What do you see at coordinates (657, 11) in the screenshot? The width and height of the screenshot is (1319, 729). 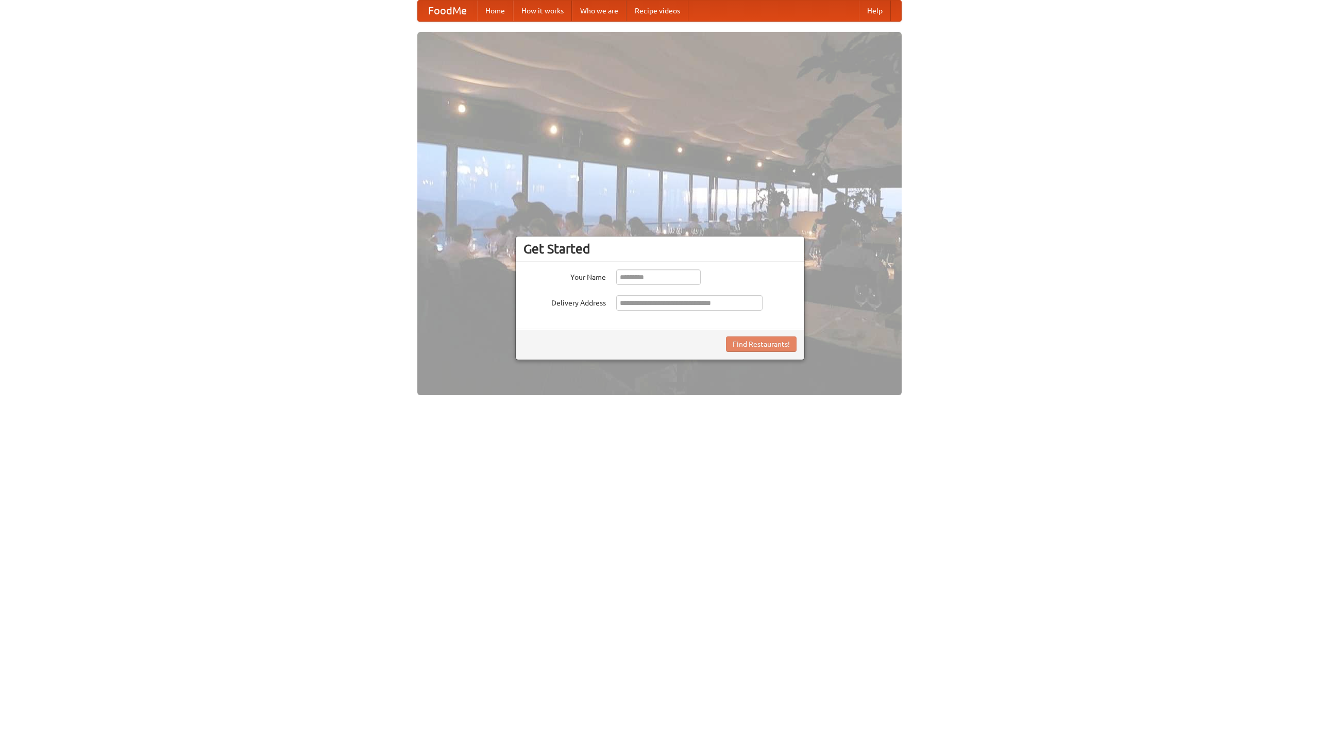 I see `a: Recipe videos` at bounding box center [657, 11].